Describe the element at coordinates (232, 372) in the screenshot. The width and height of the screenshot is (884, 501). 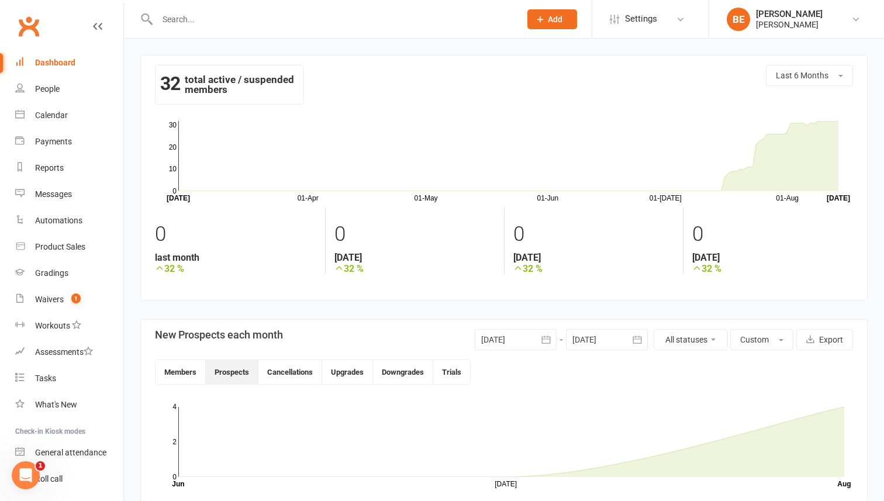
I see `button: Prospects` at that location.